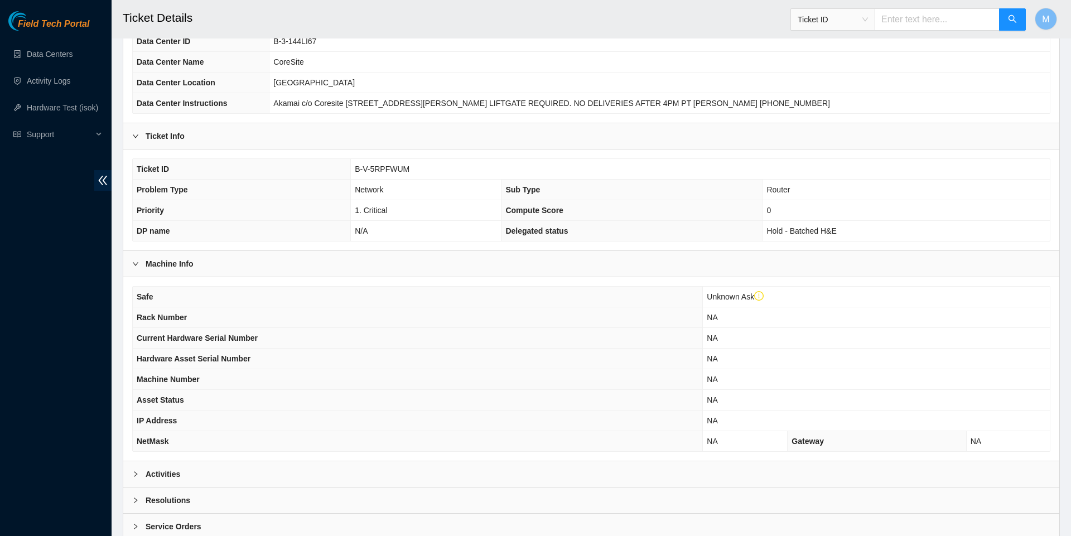 This screenshot has height=536, width=1071. I want to click on span: Unknown Ask, so click(735, 297).